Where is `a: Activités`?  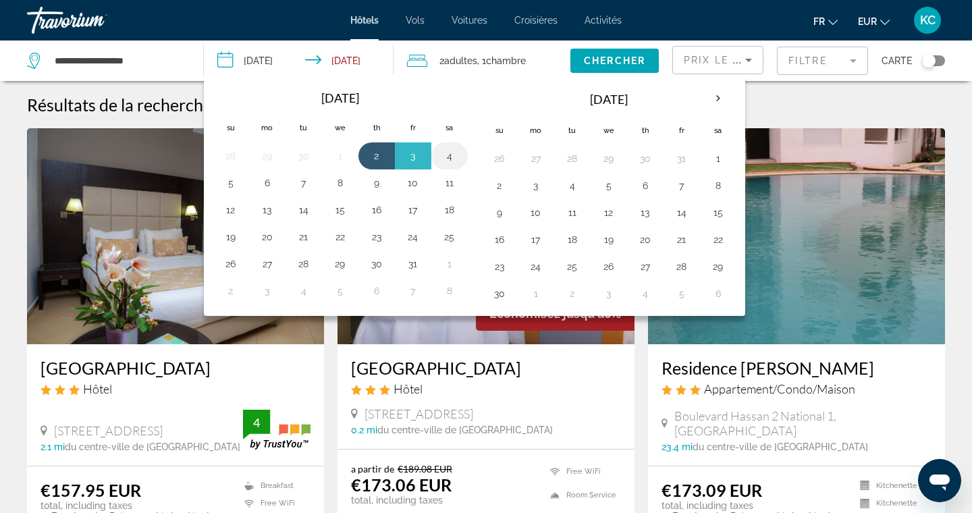 a: Activités is located at coordinates (603, 20).